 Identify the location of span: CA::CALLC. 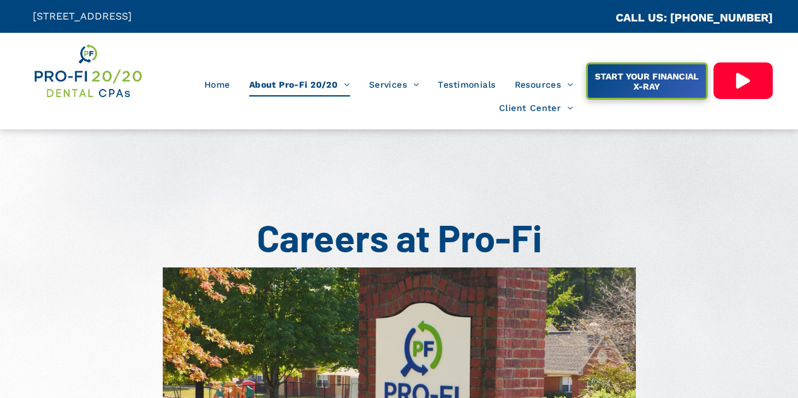
(588, 18).